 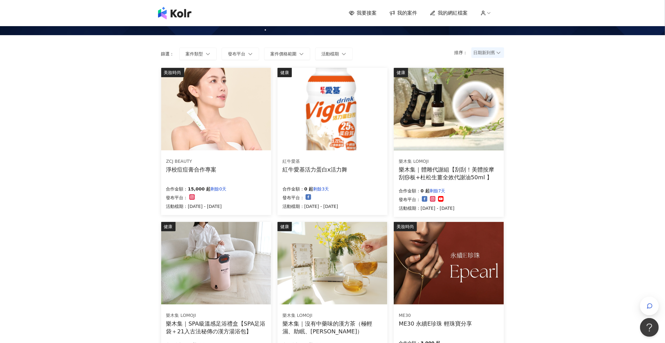 I want to click on div: 紅牛愛基活力蛋白x活力舞, so click(x=315, y=170).